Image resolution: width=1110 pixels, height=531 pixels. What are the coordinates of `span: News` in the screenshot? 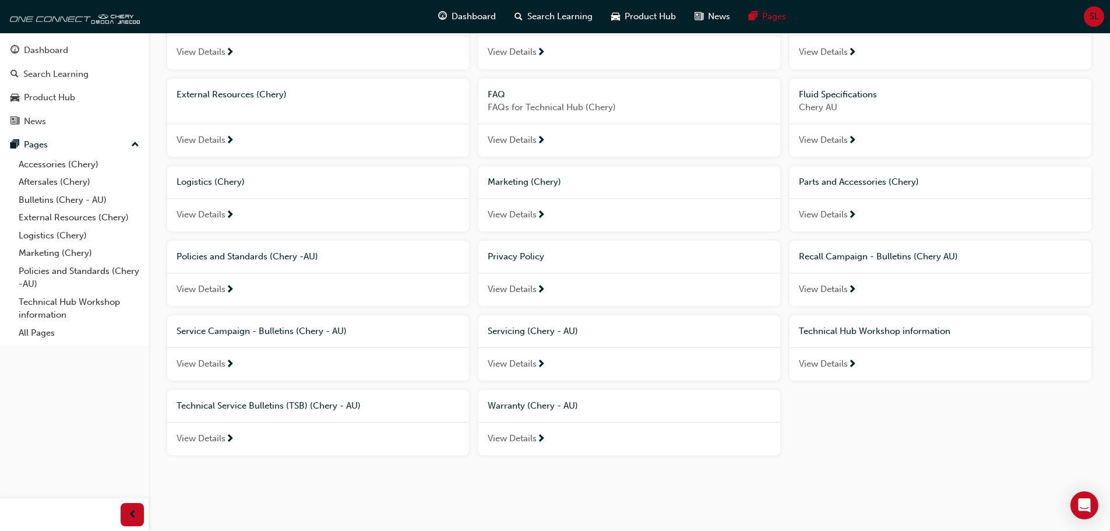 It's located at (719, 16).